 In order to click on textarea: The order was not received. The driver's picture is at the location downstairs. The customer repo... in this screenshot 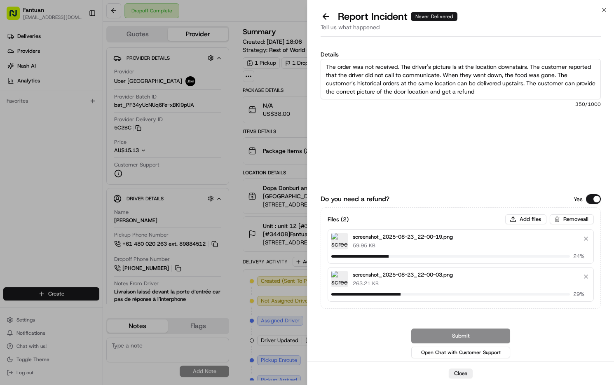, I will do `click(461, 79)`.